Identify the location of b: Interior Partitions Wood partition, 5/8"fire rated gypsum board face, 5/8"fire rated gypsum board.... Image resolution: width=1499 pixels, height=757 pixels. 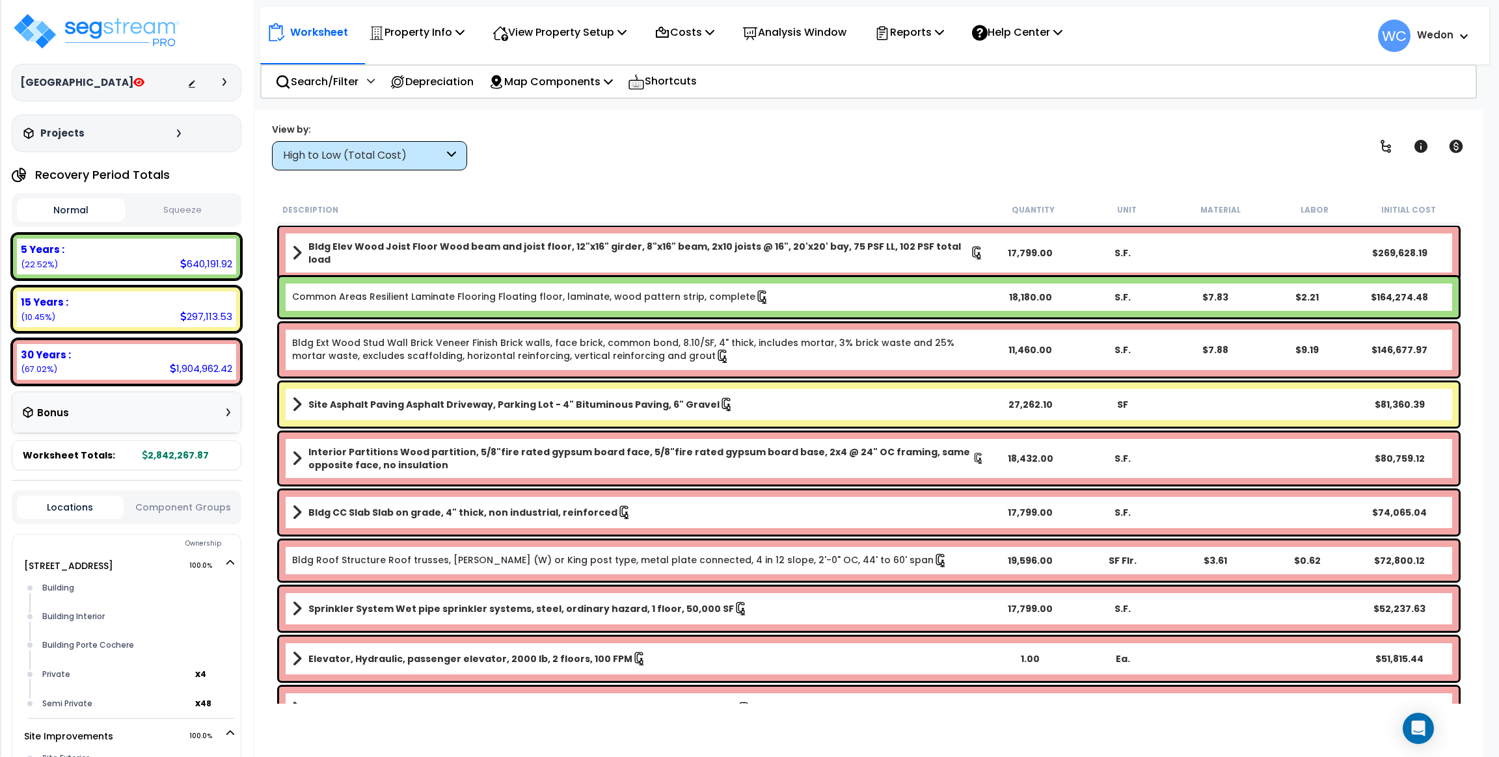
(640, 459).